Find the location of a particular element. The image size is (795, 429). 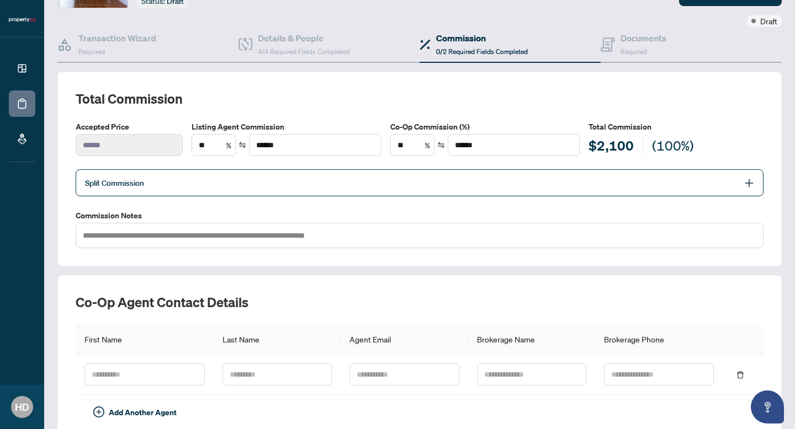

div: Split Commission is located at coordinates (420, 183).